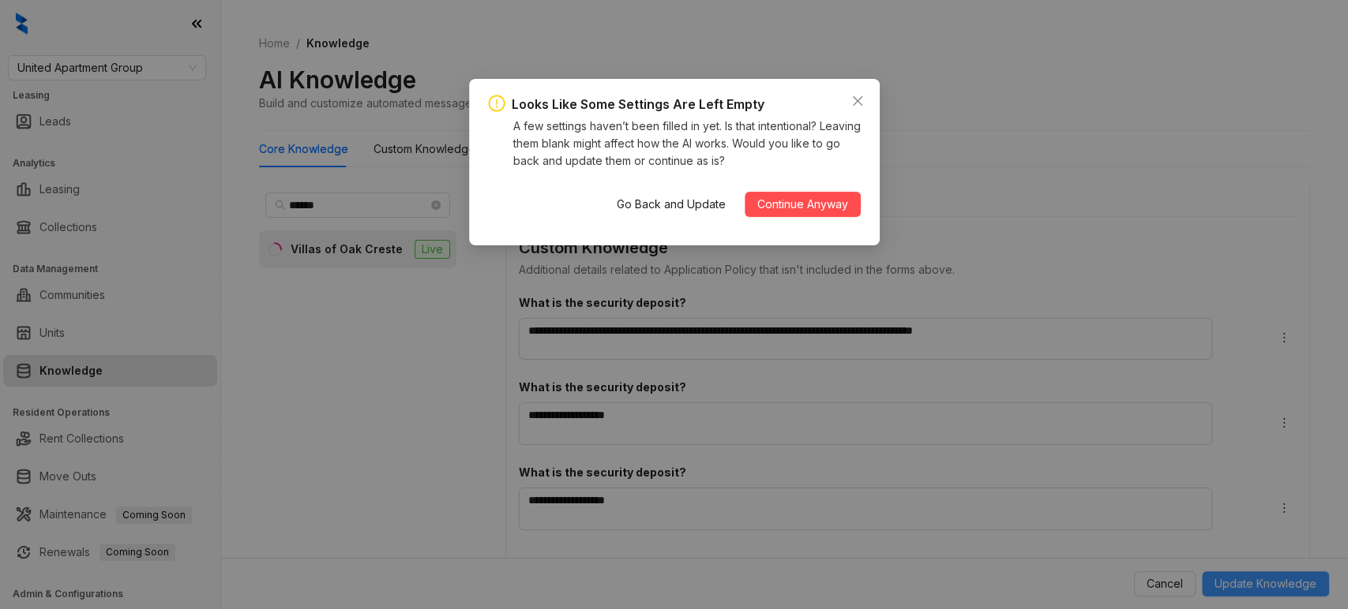  What do you see at coordinates (671, 204) in the screenshot?
I see `span: Go Back and Update` at bounding box center [671, 204].